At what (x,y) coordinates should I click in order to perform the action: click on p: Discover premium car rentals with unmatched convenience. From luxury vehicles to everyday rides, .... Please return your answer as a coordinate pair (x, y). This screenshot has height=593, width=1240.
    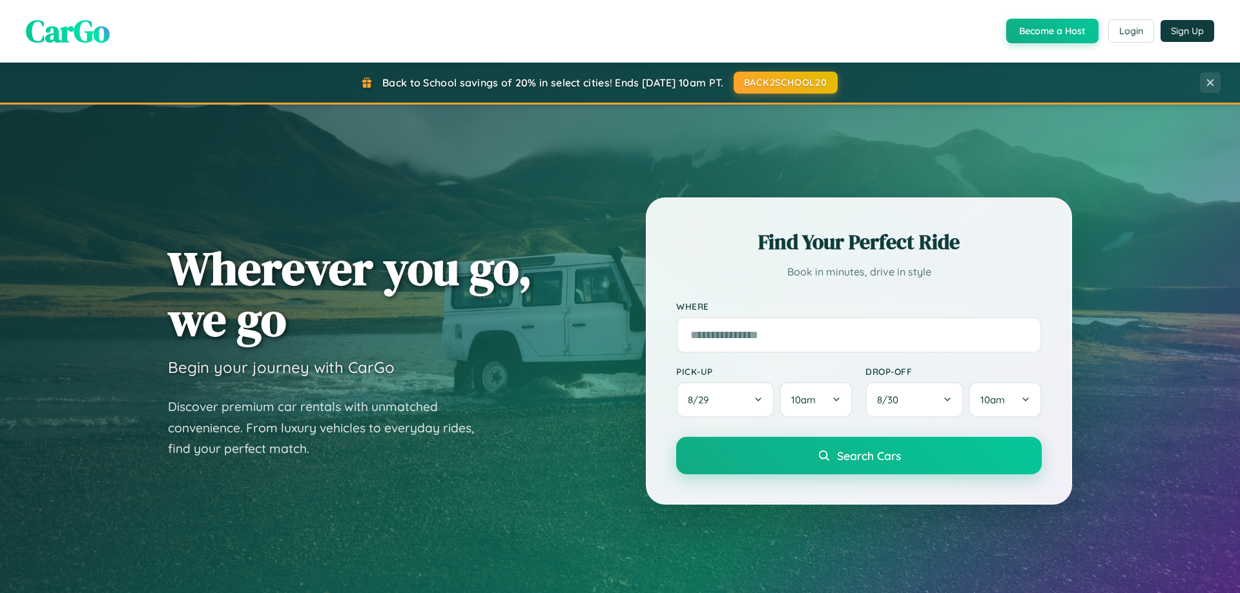
    Looking at the image, I should click on (329, 428).